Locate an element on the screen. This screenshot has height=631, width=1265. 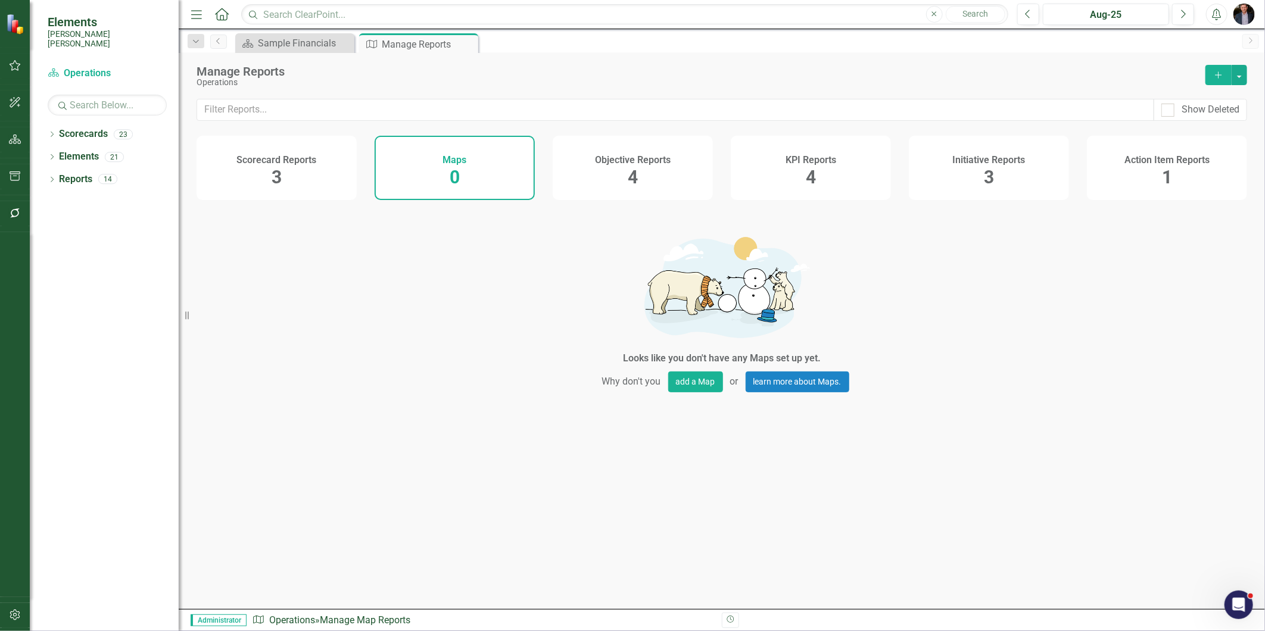
span: 0 is located at coordinates (454, 177).